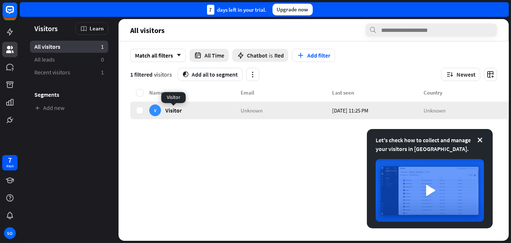 This screenshot has width=511, height=243. I want to click on span: Visitor, so click(173, 110).